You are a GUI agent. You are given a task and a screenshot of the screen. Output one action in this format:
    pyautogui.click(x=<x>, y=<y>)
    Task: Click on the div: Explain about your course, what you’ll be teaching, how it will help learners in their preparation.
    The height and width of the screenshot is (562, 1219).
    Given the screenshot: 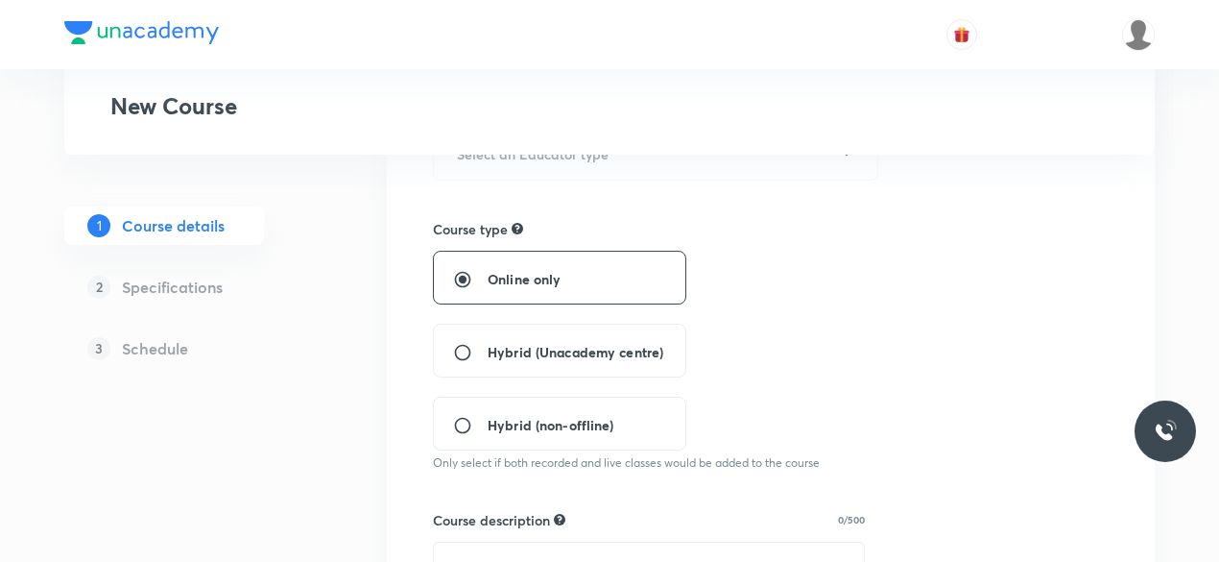 What is the action you would take?
    pyautogui.click(x=560, y=519)
    